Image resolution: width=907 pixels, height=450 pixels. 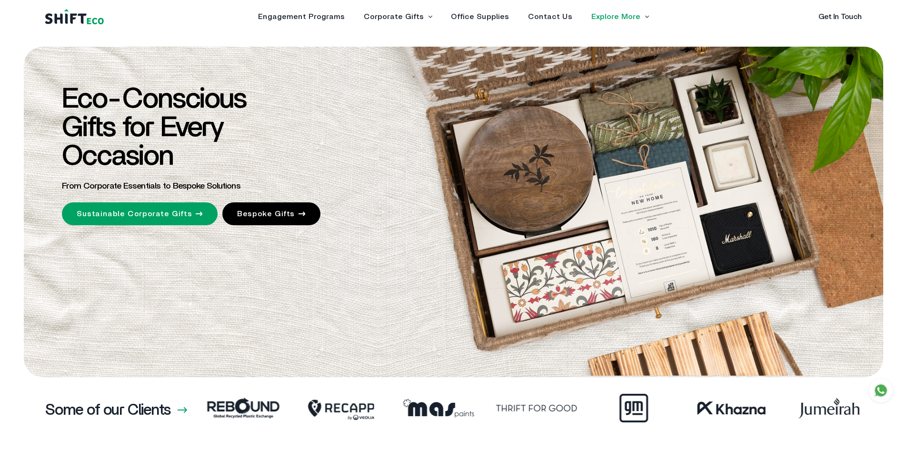 I want to click on img: Frame_59.webp, so click(x=720, y=408).